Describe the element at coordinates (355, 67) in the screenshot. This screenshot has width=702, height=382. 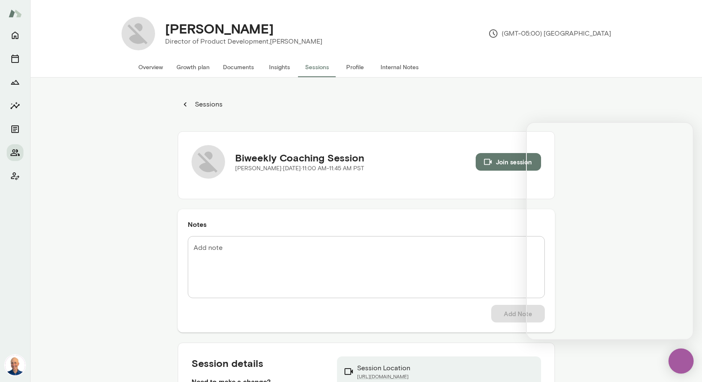
I see `button: Profile` at that location.